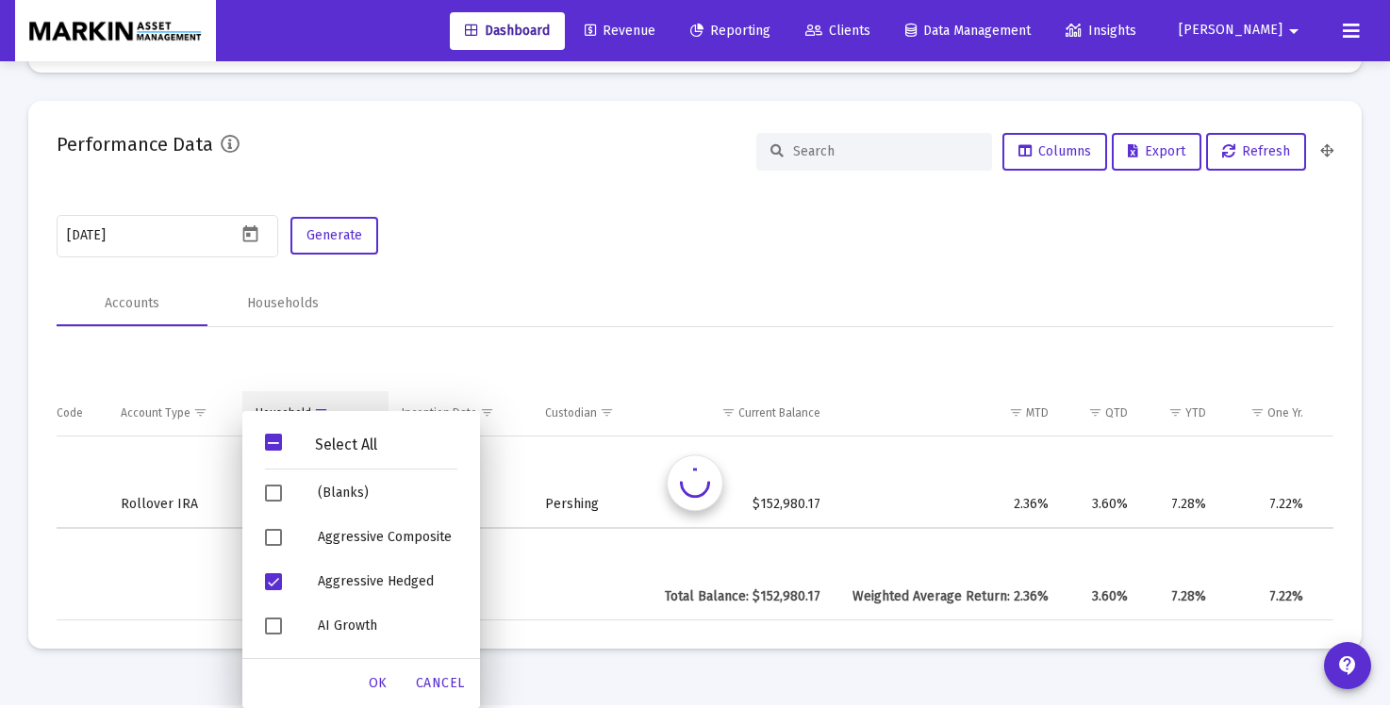 This screenshot has width=1390, height=708. What do you see at coordinates (440, 683) in the screenshot?
I see `span: Cancel` at bounding box center [440, 683].